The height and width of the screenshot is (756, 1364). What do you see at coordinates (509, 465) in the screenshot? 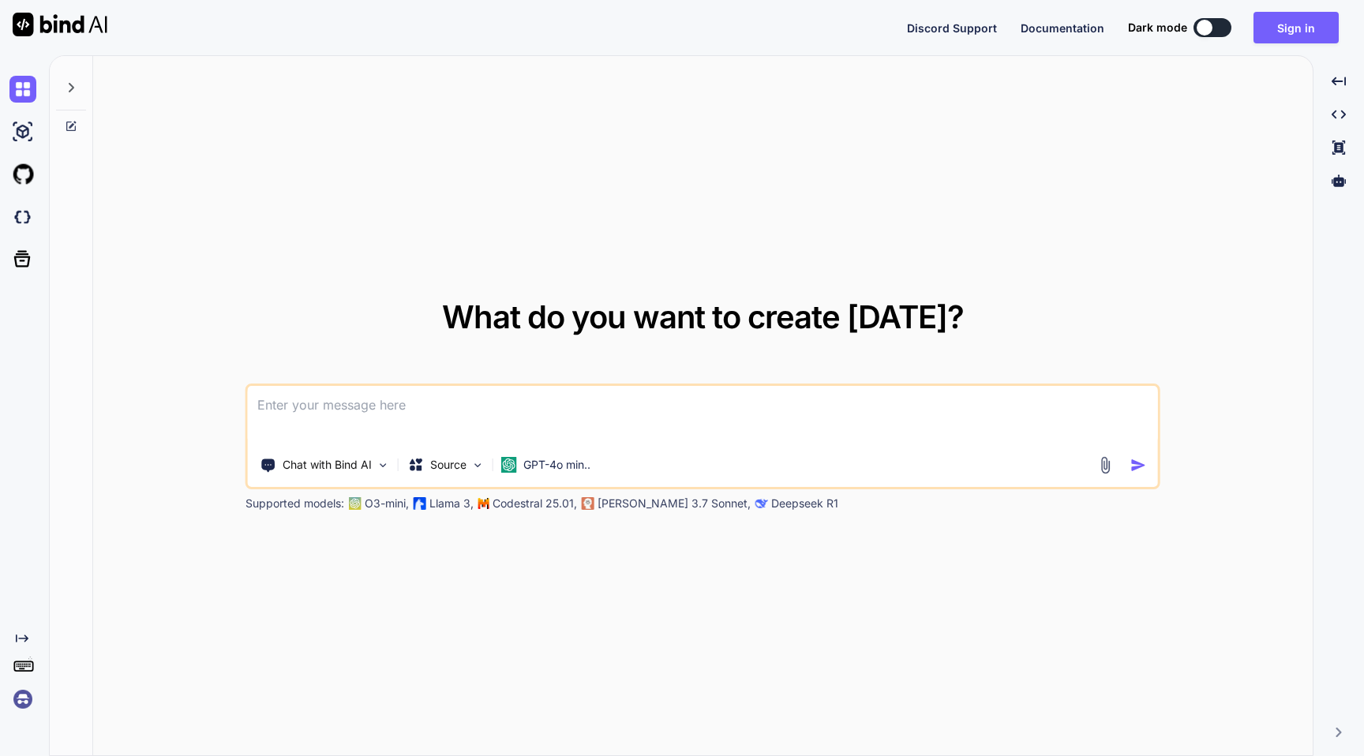
I see `img: GPT-4o mini` at bounding box center [509, 465].